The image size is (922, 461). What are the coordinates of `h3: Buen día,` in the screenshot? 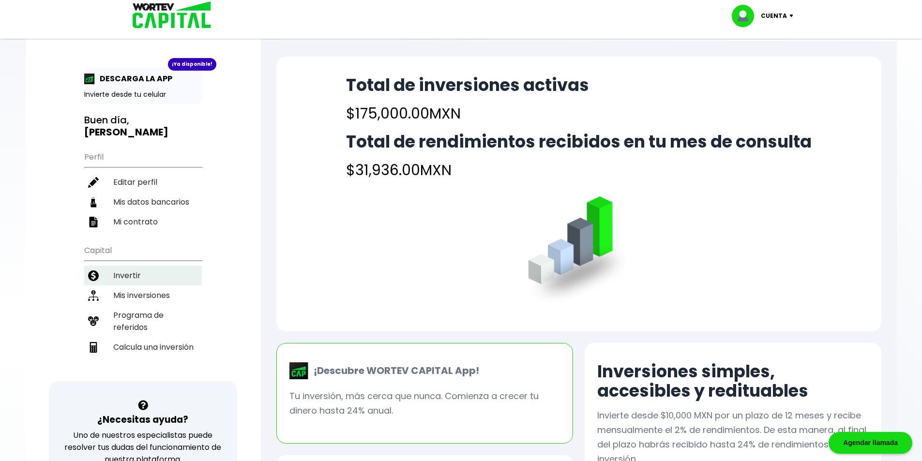 It's located at (143, 126).